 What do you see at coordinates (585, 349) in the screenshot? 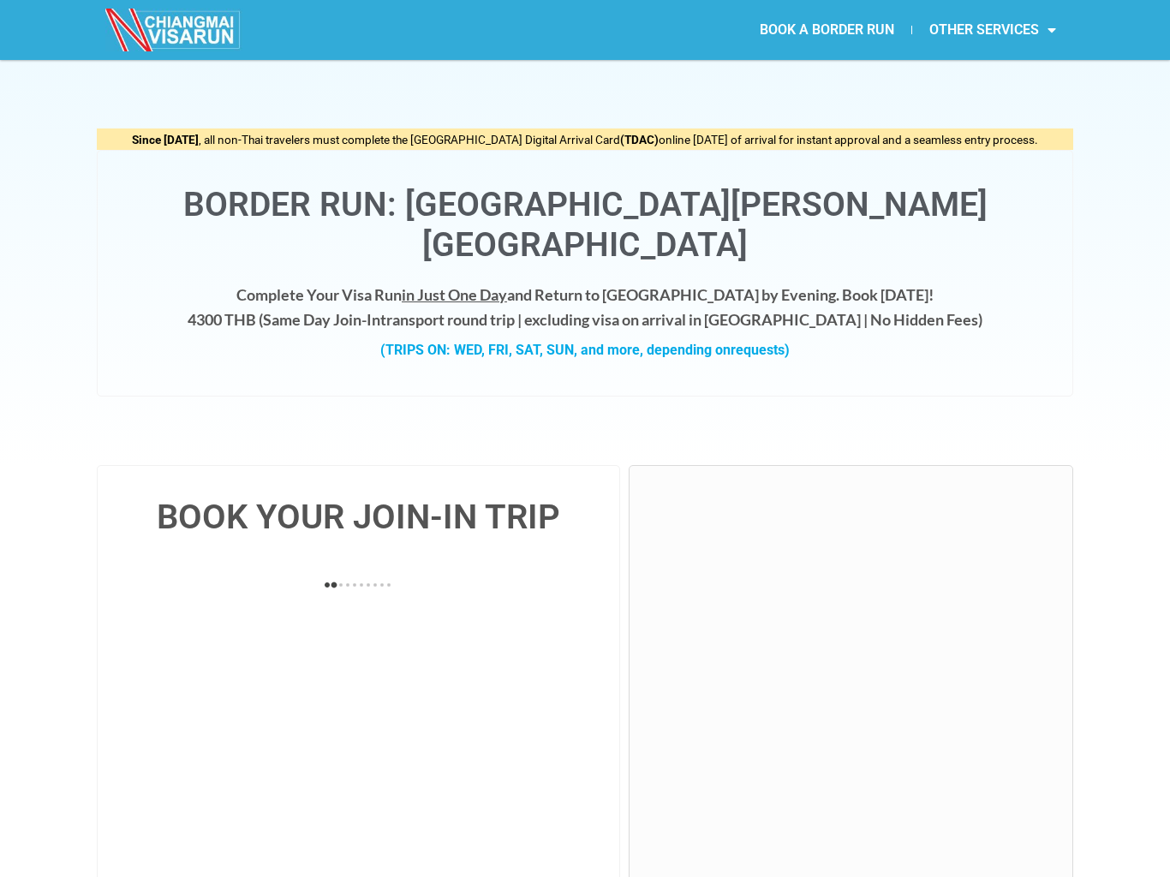
I see `strong: (TRIPS ON: WED, FRI, SAT, SUN, and more, depending on` at bounding box center [585, 349].